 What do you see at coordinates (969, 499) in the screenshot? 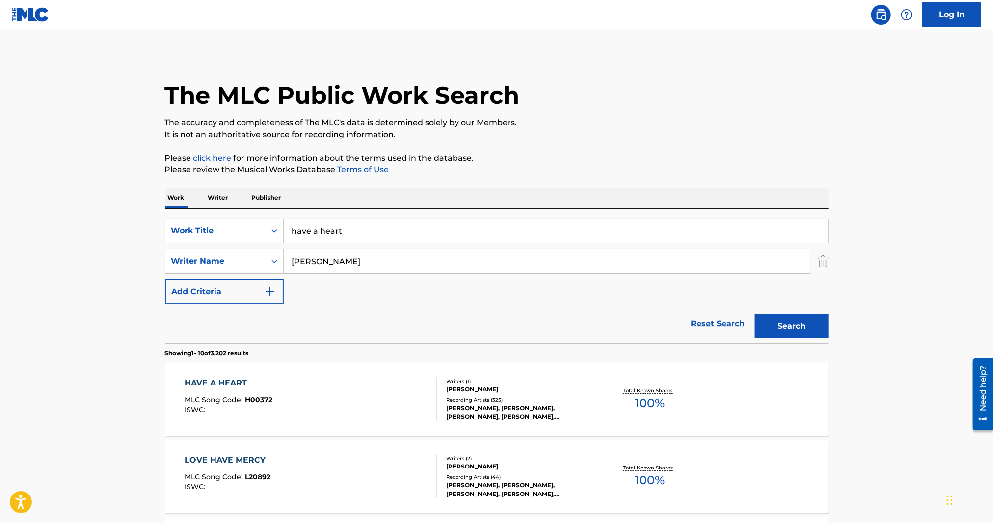
I see `div: Chat Widget` at bounding box center [969, 499].